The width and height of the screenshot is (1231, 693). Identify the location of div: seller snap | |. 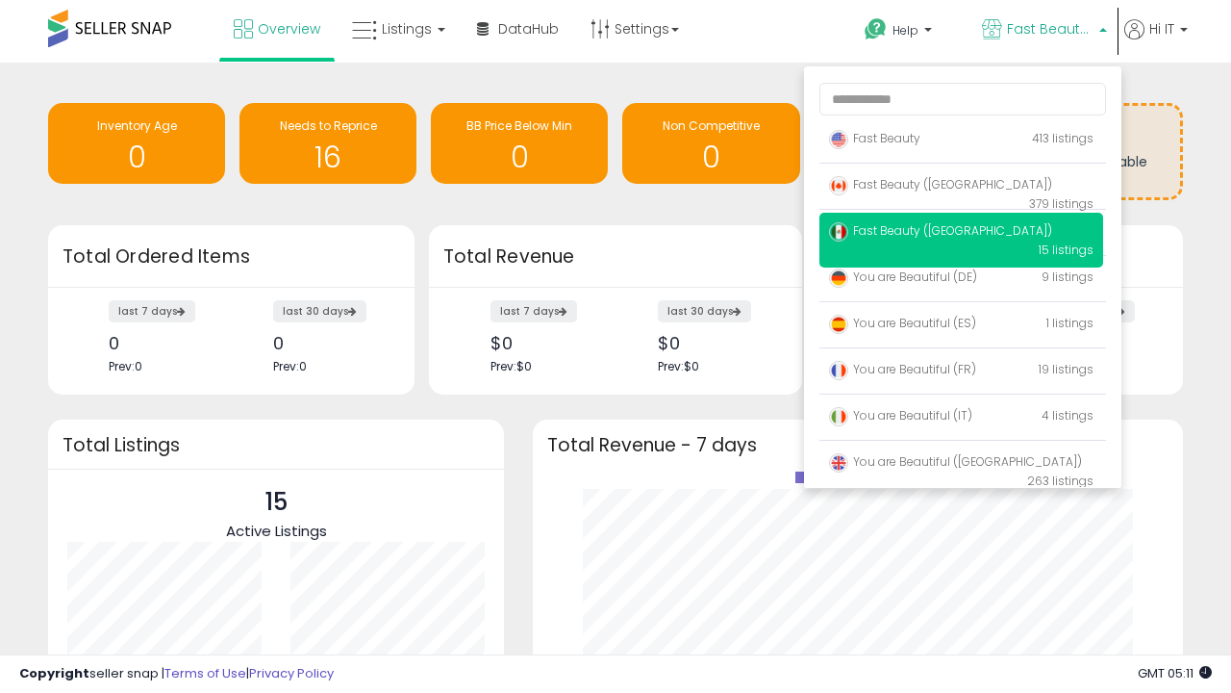
(176, 673).